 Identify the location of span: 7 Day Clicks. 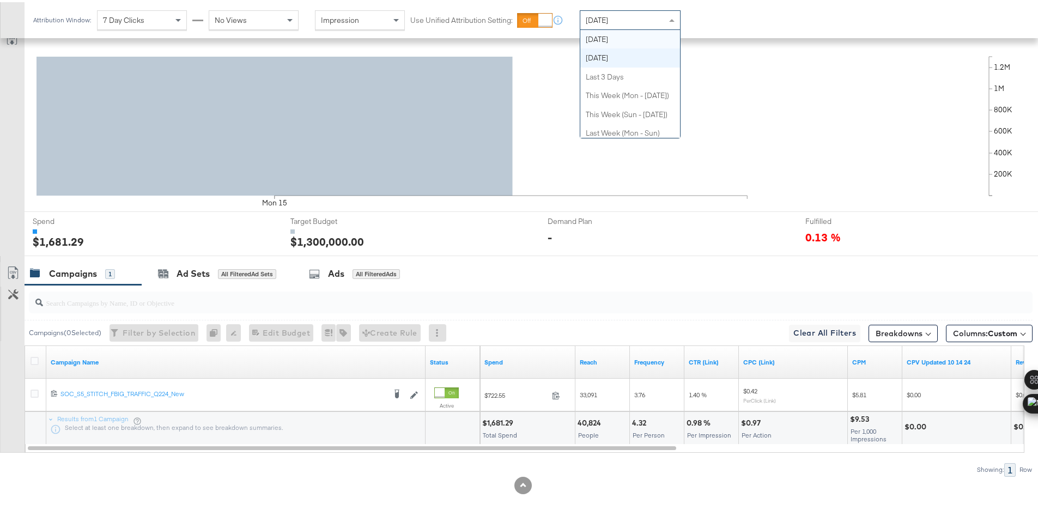
(124, 18).